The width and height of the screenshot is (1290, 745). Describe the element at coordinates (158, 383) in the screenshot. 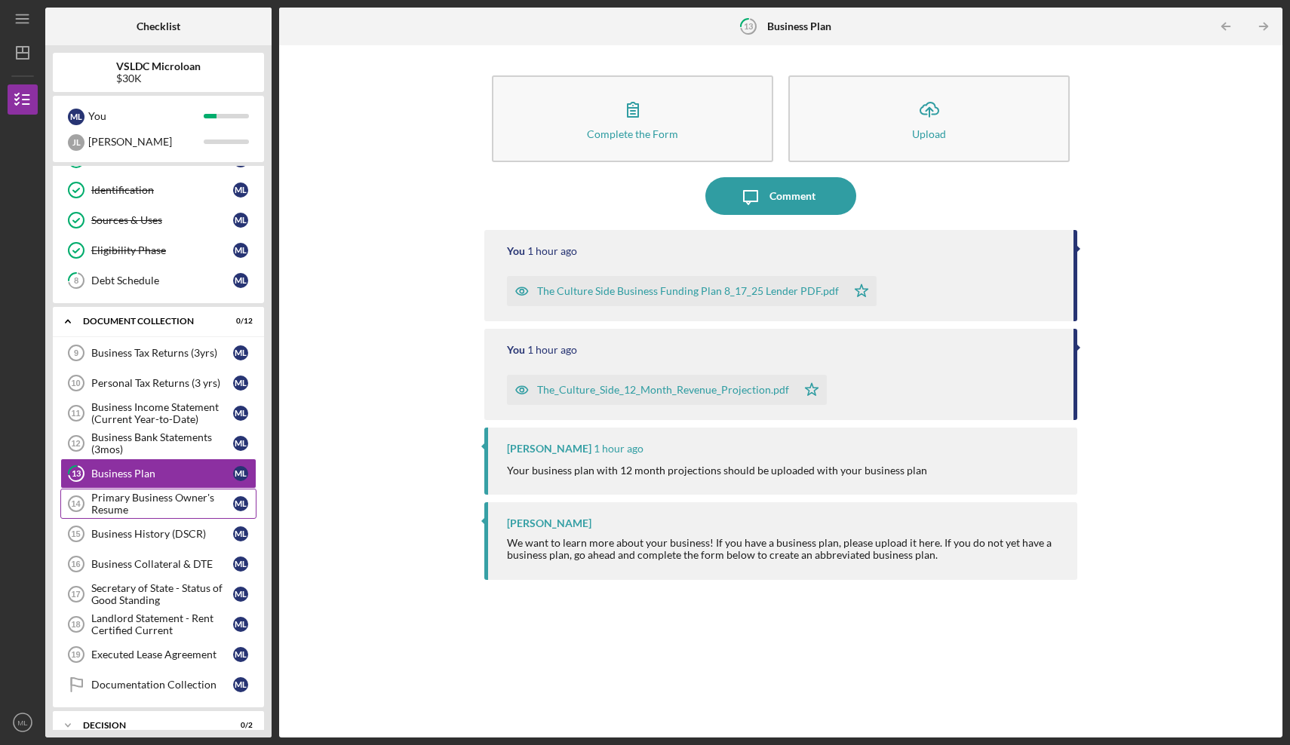

I see `a: 10Personal Tax Returns (3 yrs)ML` at that location.